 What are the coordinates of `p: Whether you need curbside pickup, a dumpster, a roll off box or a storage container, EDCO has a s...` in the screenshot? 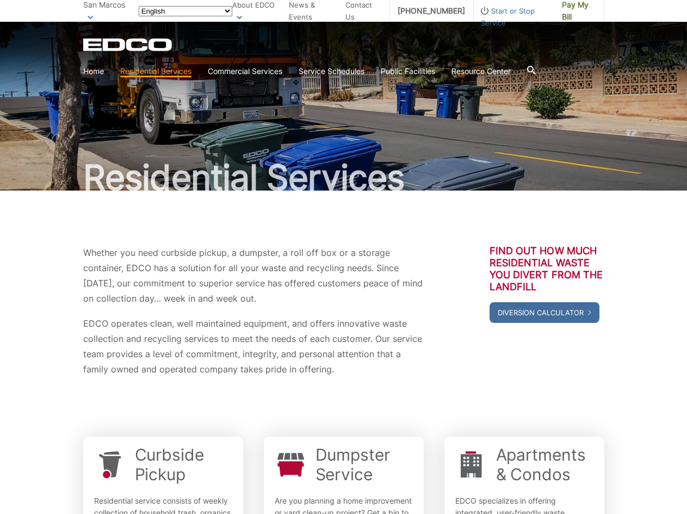 It's located at (254, 275).